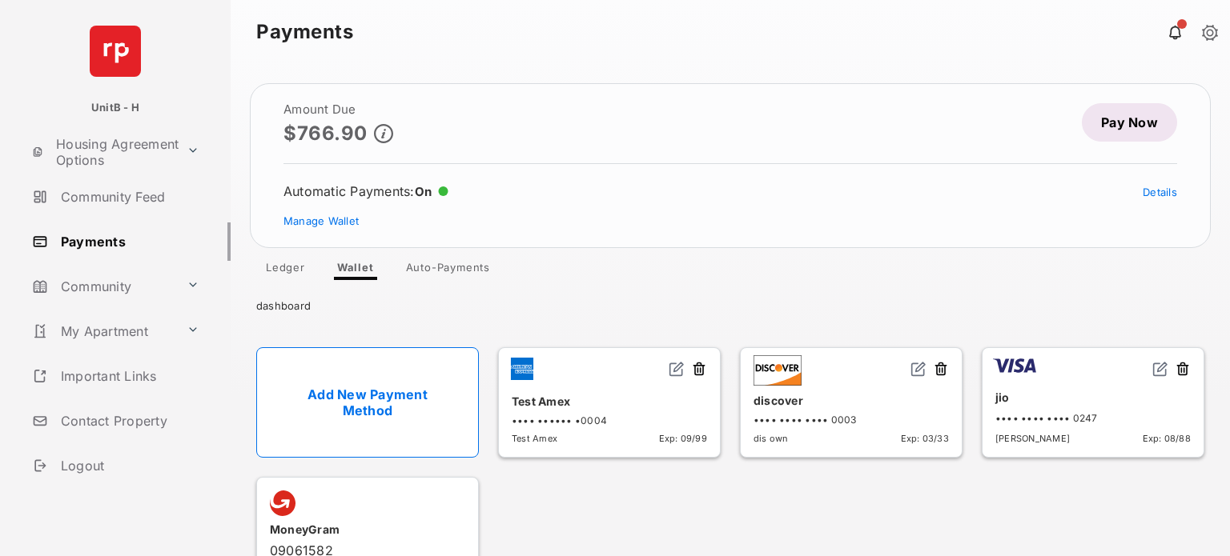 Image resolution: width=1230 pixels, height=556 pixels. What do you see at coordinates (338, 110) in the screenshot?
I see `h2: Amount Due` at bounding box center [338, 110].